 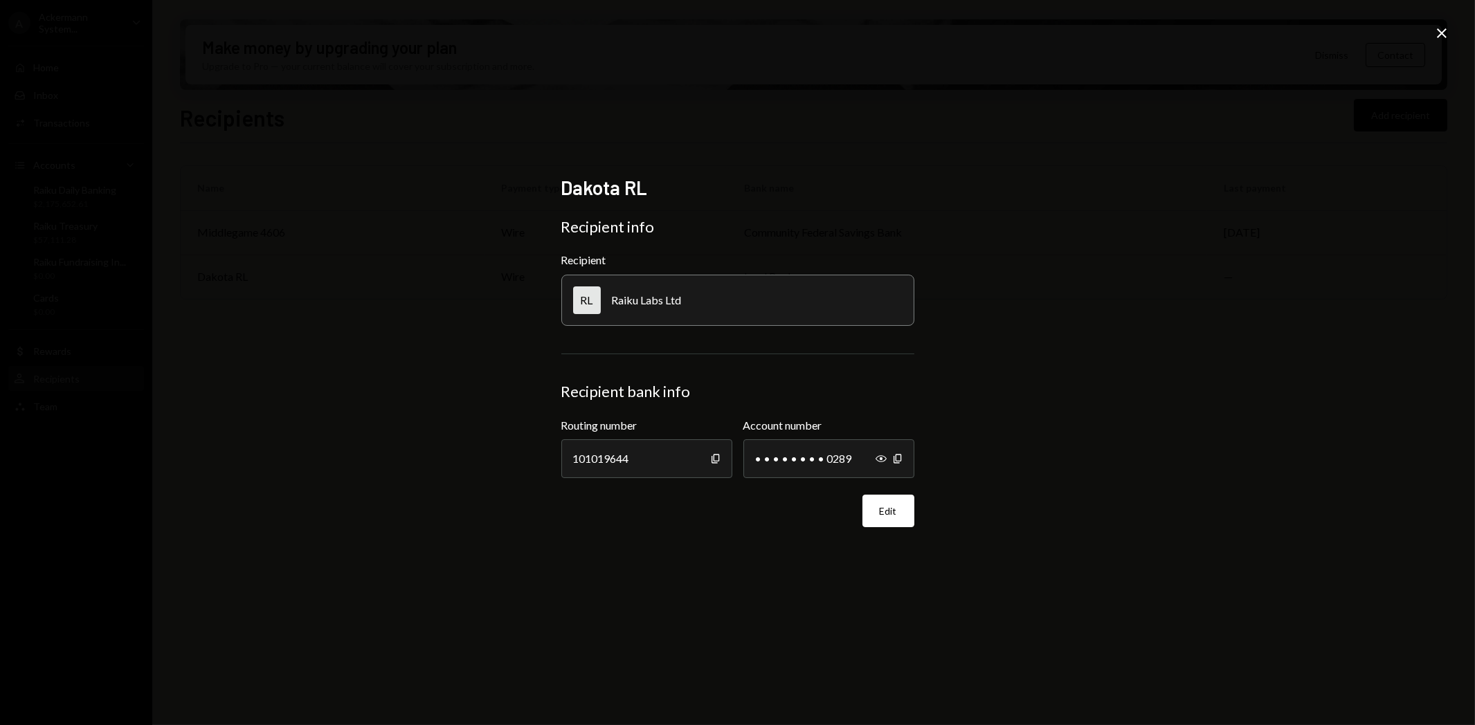 What do you see at coordinates (828, 426) in the screenshot?
I see `label: Account number` at bounding box center [828, 426].